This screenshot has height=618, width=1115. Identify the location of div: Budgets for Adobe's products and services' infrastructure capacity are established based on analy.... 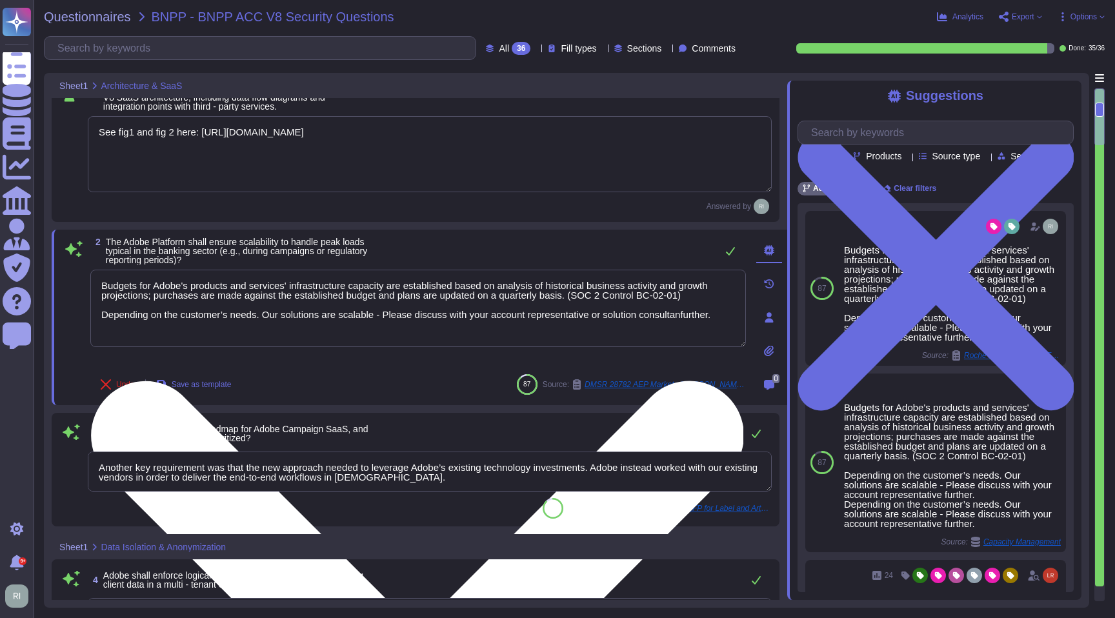
(952, 465).